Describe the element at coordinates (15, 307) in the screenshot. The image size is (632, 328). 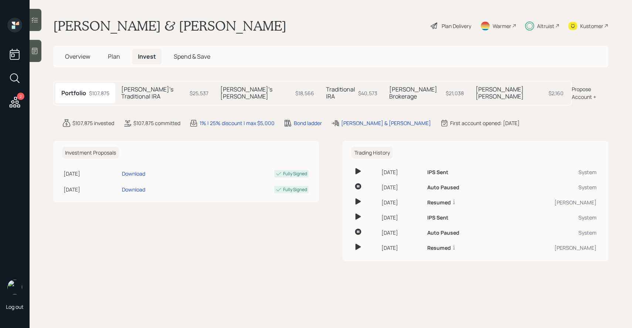
I see `div: Log out` at that location.